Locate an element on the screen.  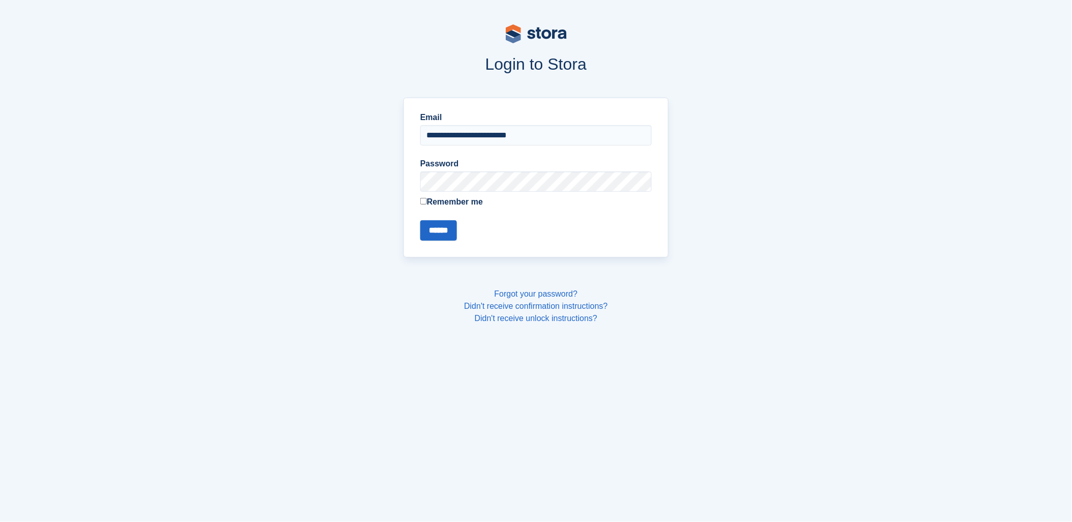
input: Remember me is located at coordinates (423, 201).